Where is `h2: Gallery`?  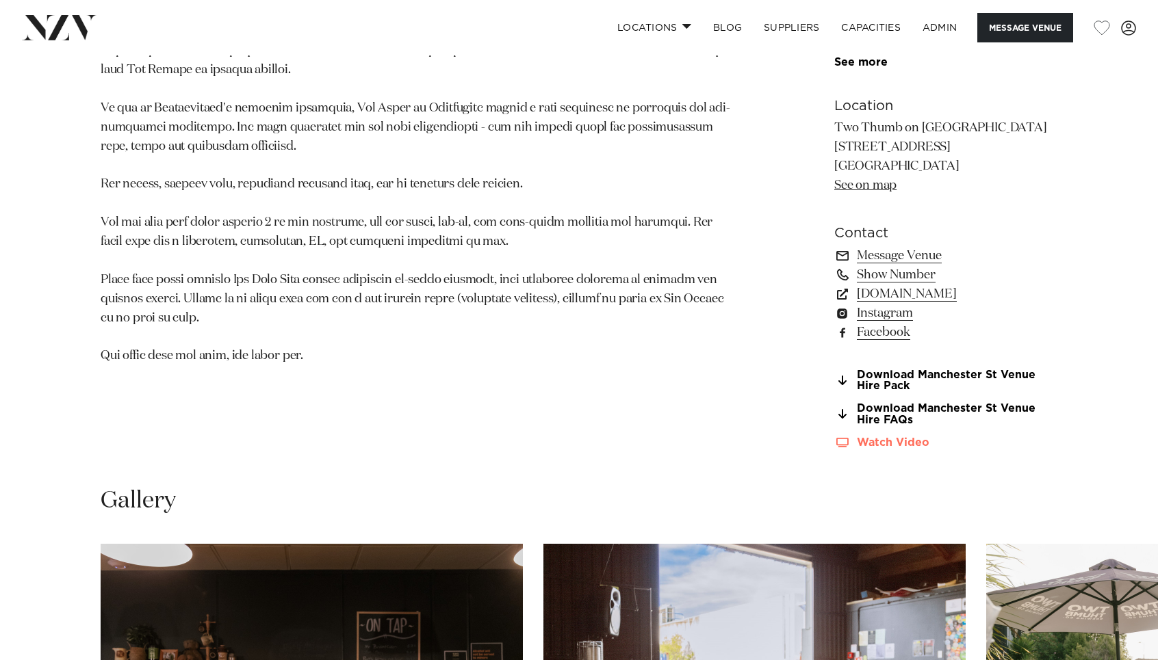
h2: Gallery is located at coordinates (138, 501).